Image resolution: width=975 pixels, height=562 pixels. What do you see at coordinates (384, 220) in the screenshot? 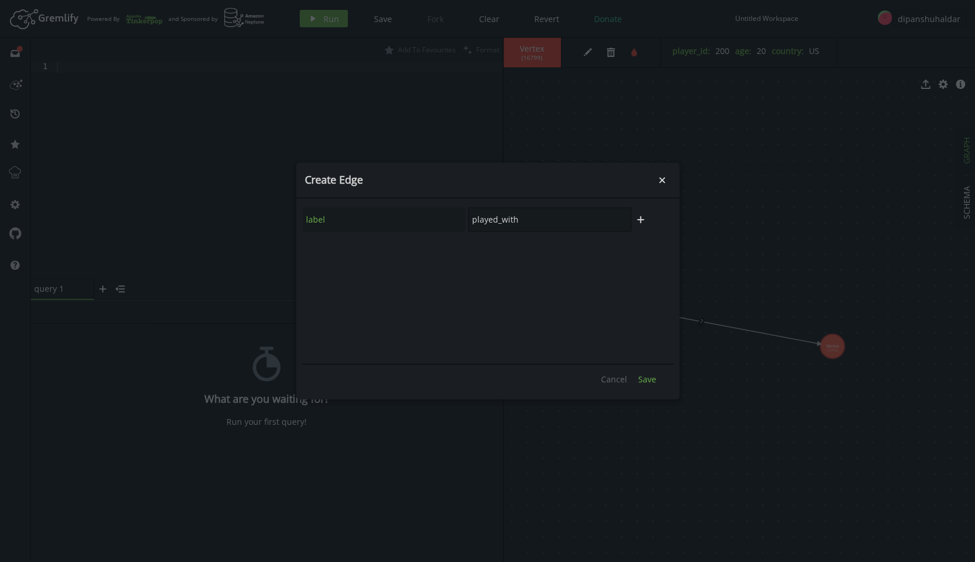
I see `input: Property Name` at bounding box center [384, 220].